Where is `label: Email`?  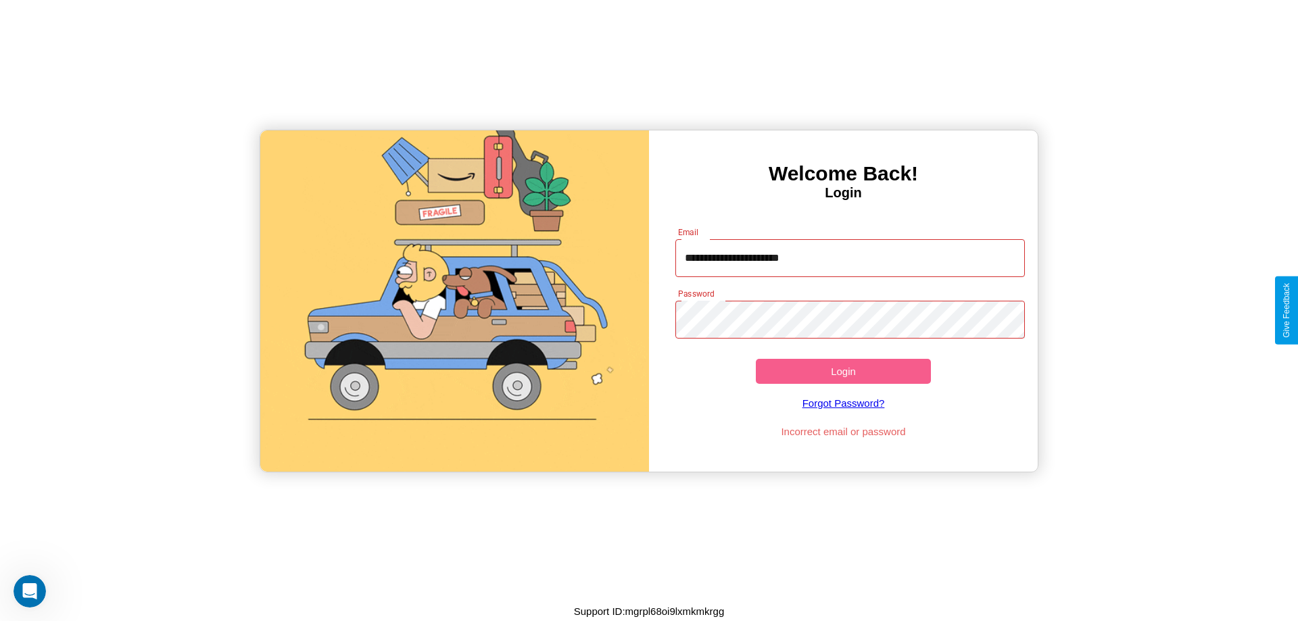 label: Email is located at coordinates (688, 232).